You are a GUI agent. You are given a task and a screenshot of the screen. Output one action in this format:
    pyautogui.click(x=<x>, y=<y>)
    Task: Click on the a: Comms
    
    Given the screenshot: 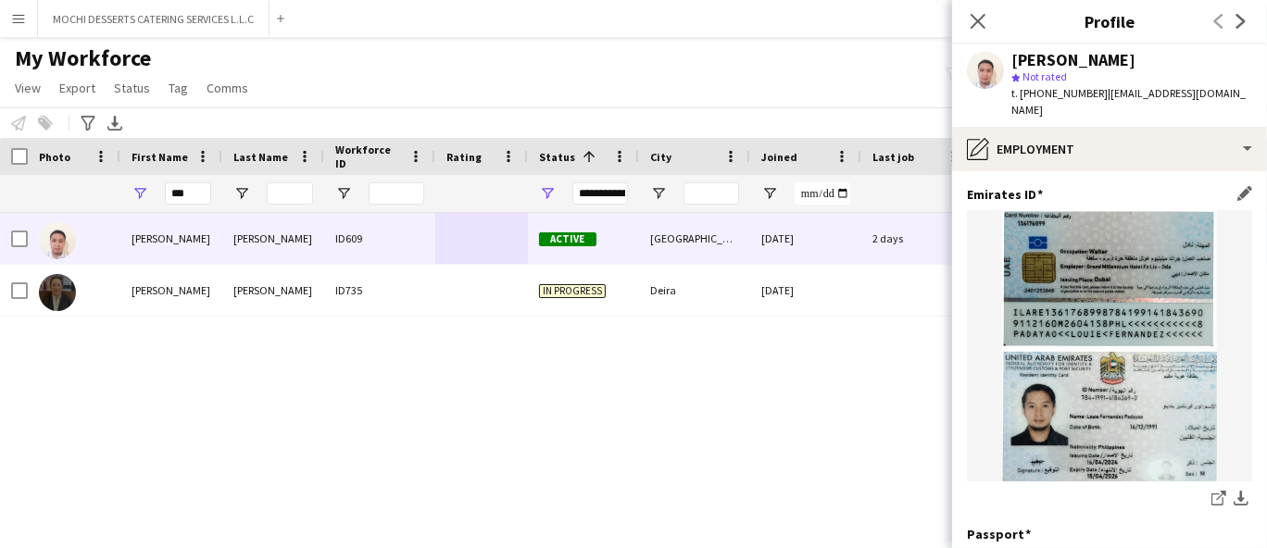 What is the action you would take?
    pyautogui.click(x=227, y=88)
    